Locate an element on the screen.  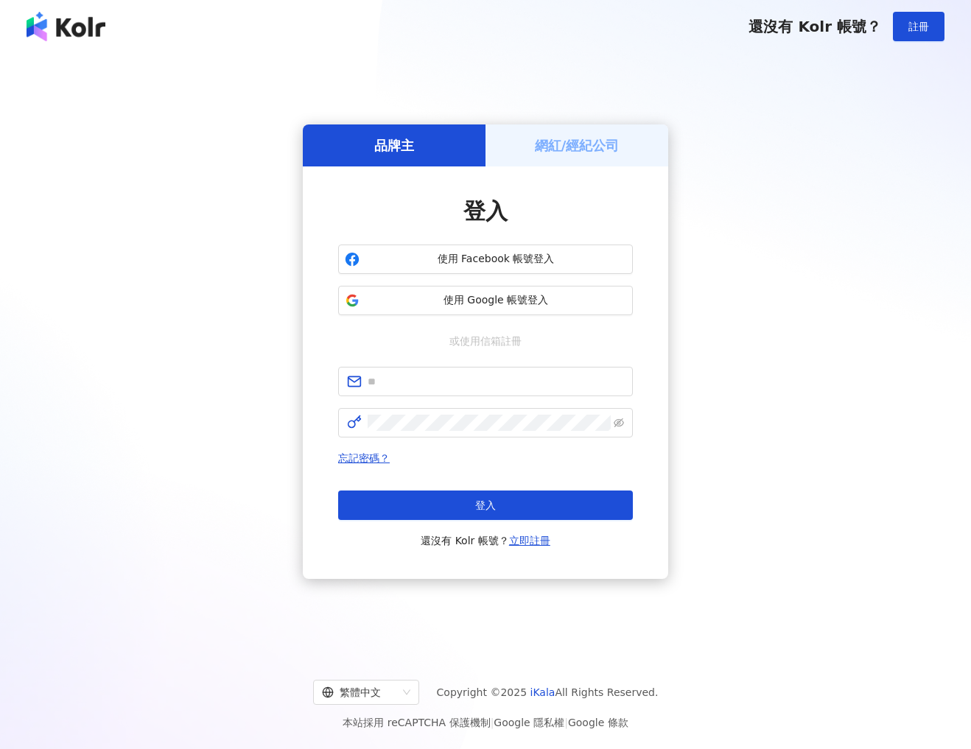
button: 註冊 is located at coordinates (918, 27).